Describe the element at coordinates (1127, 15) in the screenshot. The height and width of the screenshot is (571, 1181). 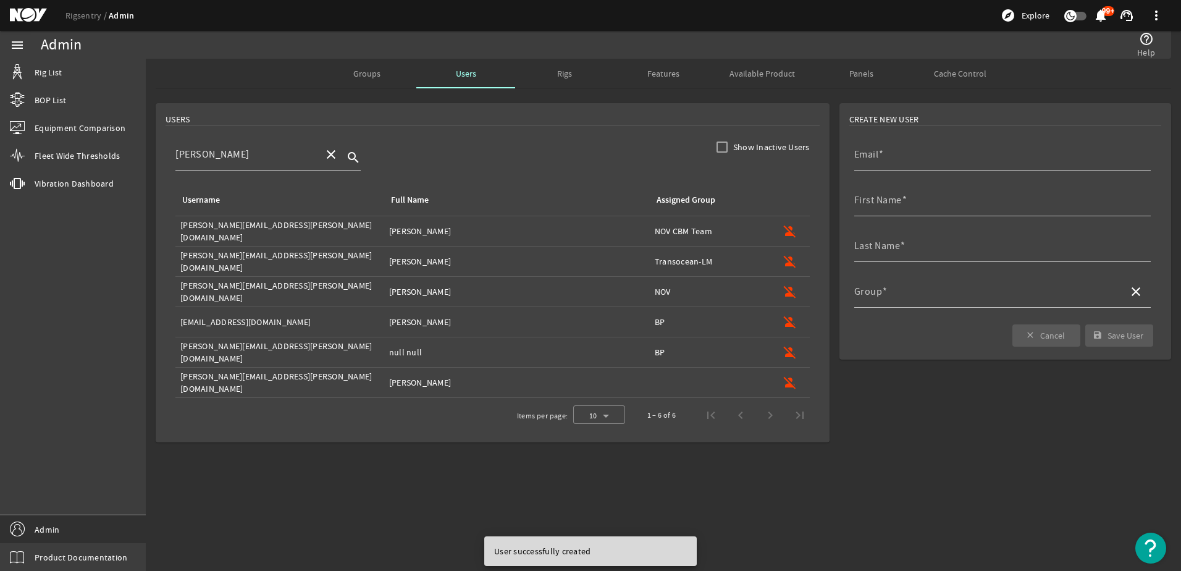
I see `mat-icon: support_agent` at that location.